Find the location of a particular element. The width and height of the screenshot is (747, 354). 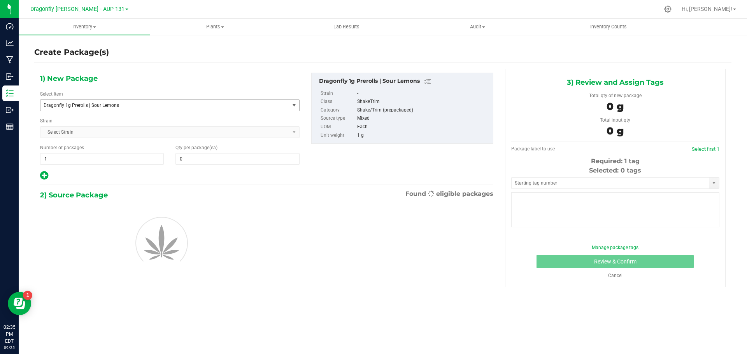

p: 02:35 PM EDT is located at coordinates (9, 334).